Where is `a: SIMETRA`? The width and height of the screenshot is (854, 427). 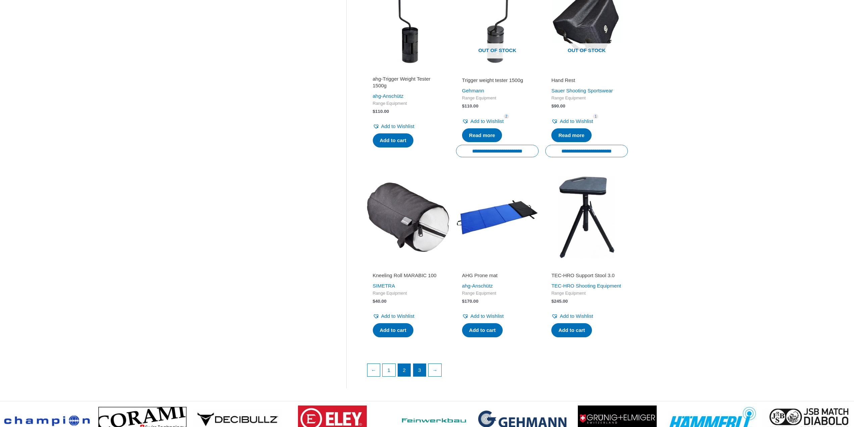
a: SIMETRA is located at coordinates (384, 285).